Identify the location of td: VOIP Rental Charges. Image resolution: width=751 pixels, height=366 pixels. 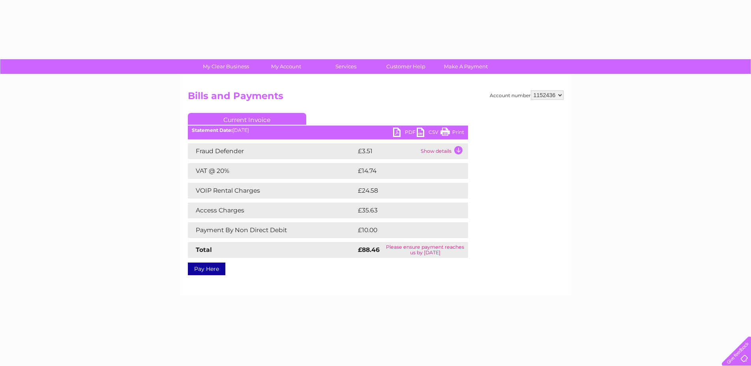
(272, 190).